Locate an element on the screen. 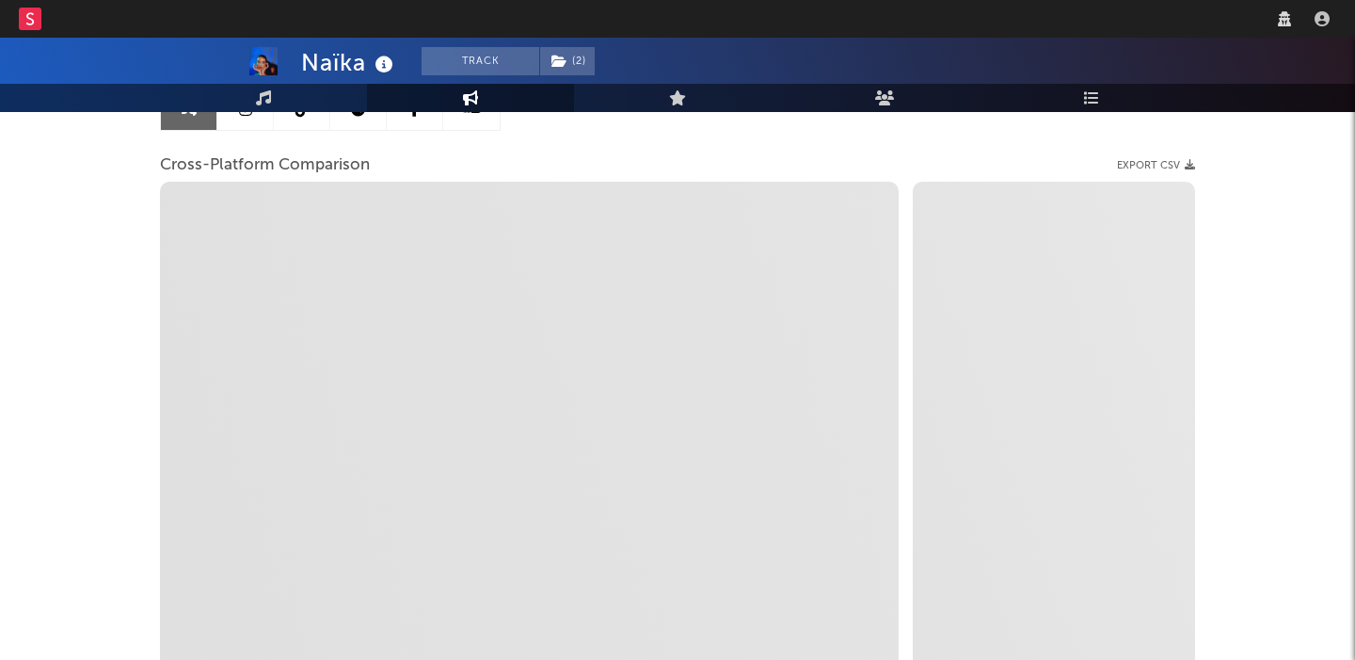  span: ( 2 ) is located at coordinates (567, 61).